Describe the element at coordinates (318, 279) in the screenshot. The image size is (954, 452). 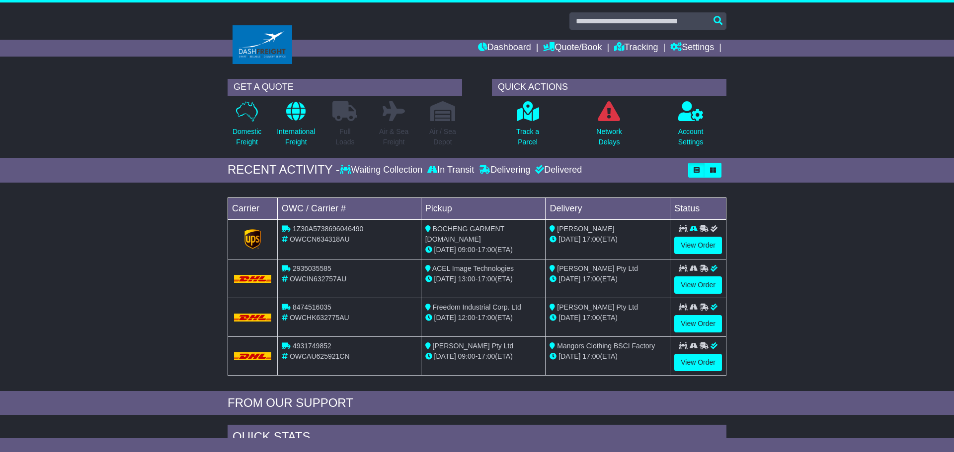
I see `span: OWCIN632757AU` at that location.